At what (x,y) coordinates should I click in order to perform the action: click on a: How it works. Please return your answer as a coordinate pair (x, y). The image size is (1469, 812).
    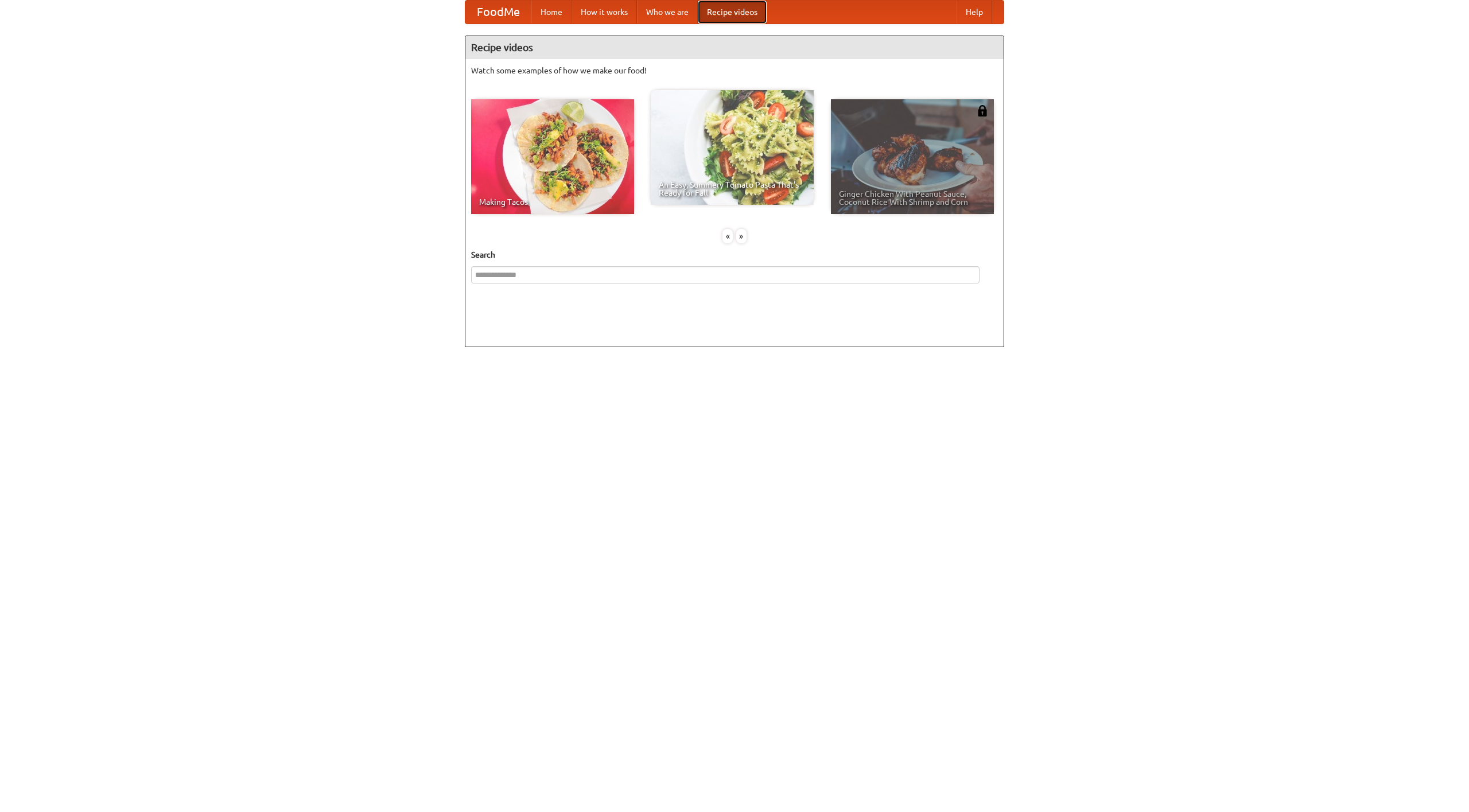
    Looking at the image, I should click on (604, 12).